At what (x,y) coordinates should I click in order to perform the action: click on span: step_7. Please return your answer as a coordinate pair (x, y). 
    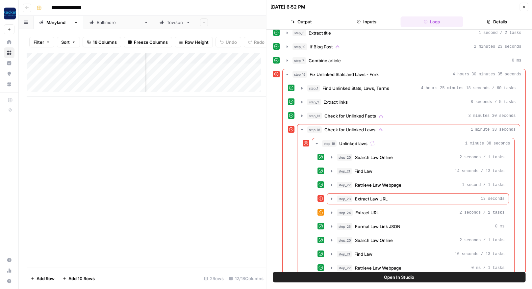
    Looking at the image, I should click on (299, 61).